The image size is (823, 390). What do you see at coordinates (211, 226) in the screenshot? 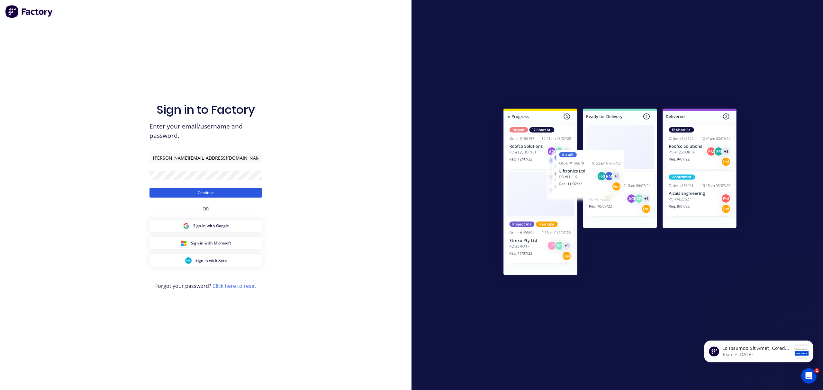
I see `span: Sign in with Google` at bounding box center [211, 226].